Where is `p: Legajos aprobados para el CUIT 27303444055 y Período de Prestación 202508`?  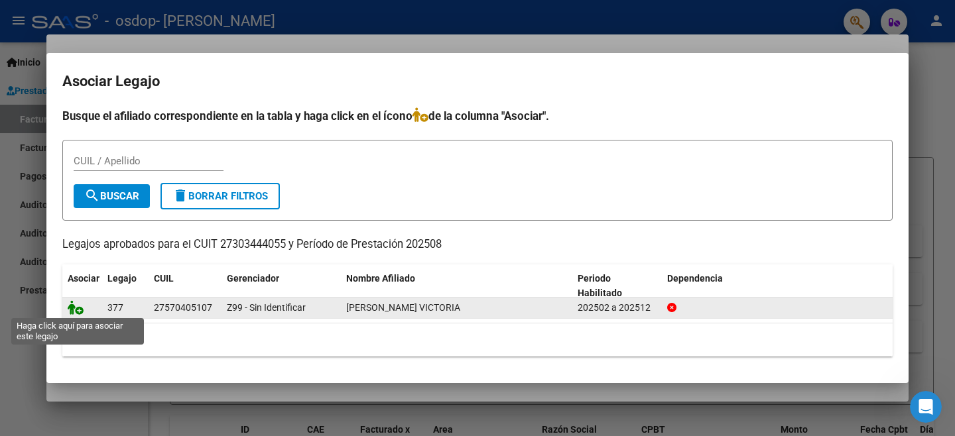 p: Legajos aprobados para el CUIT 27303444055 y Período de Prestación 202508 is located at coordinates (477, 245).